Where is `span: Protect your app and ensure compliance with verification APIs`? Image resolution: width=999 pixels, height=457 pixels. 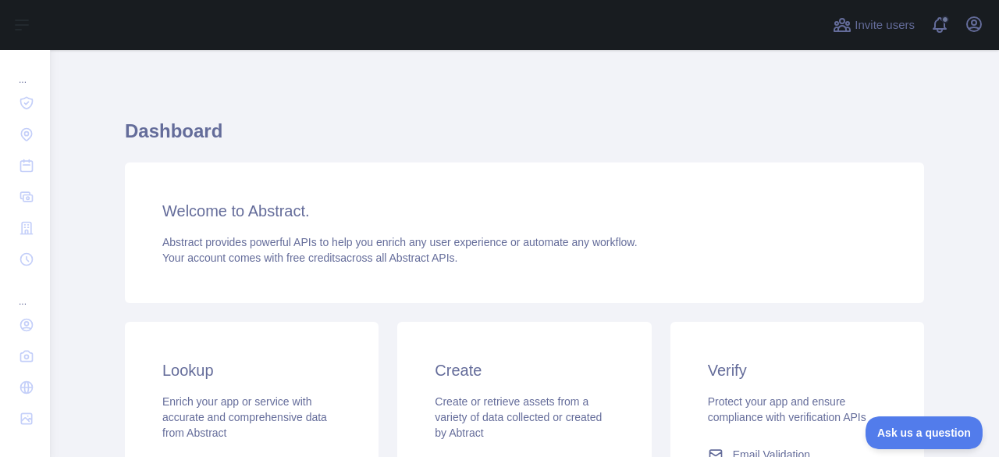 span: Protect your app and ensure compliance with verification APIs is located at coordinates (787, 409).